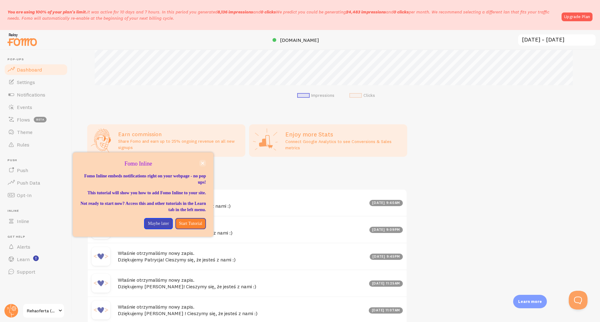  Describe the element at coordinates (143, 193) in the screenshot. I see `p: This tutorial will show you how to add Fomo Inline to your site.` at that location.